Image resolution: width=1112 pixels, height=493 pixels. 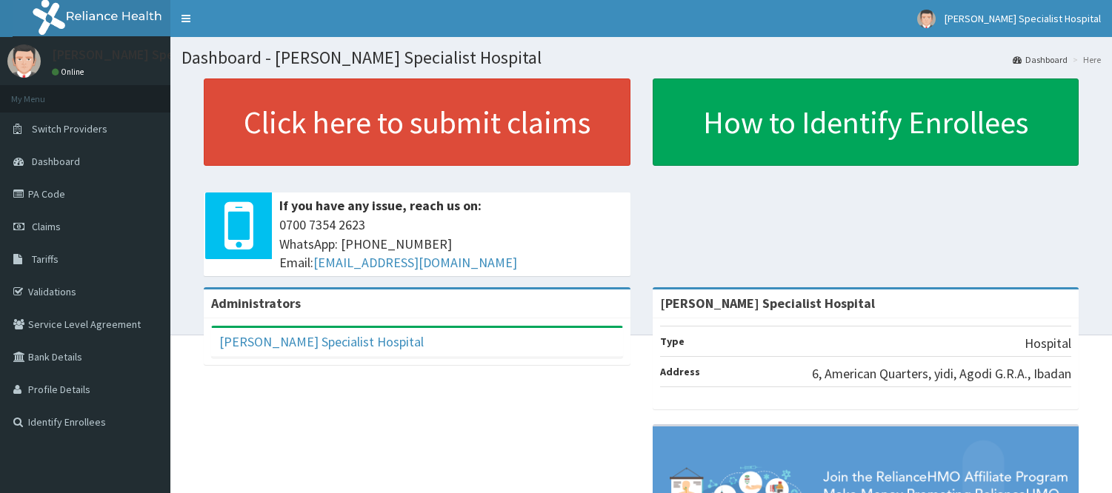 What do you see at coordinates (1085, 59) in the screenshot?
I see `li: Here` at bounding box center [1085, 59].